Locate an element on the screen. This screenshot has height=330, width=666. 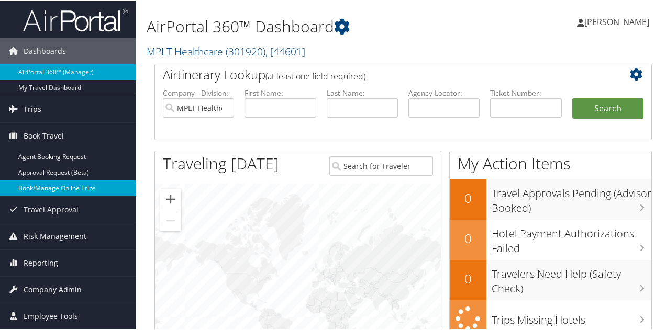
button: Zoom in is located at coordinates (171, 198).